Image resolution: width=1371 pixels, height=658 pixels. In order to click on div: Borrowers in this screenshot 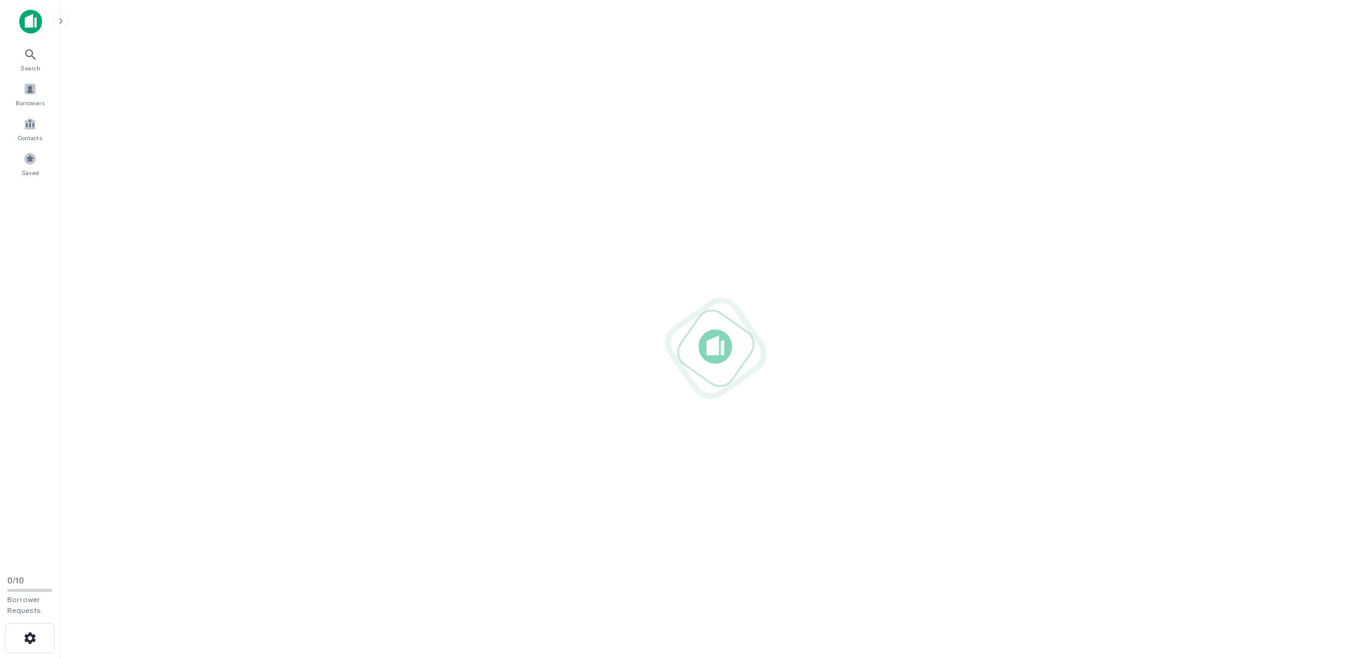, I will do `click(30, 94)`.